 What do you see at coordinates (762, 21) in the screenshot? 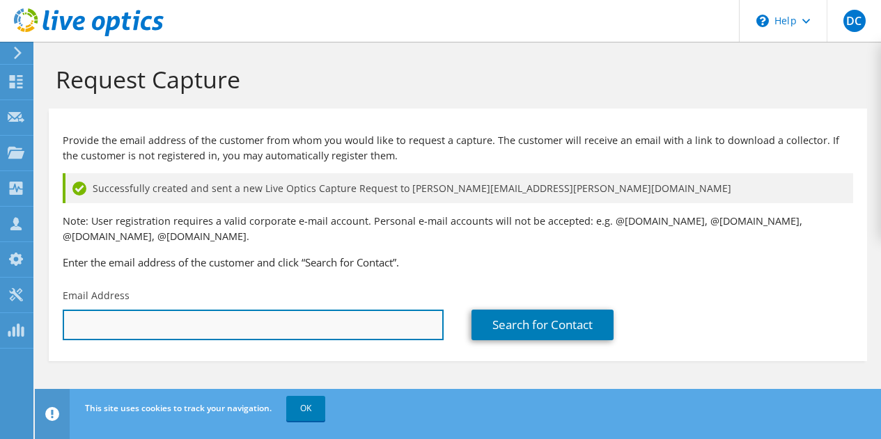
I see `svg: \n` at bounding box center [762, 21].